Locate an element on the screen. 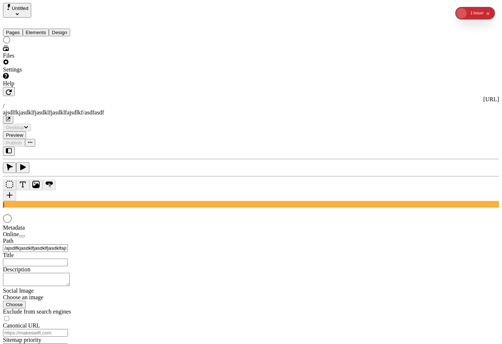 This screenshot has height=344, width=502. span: Title is located at coordinates (8, 255).